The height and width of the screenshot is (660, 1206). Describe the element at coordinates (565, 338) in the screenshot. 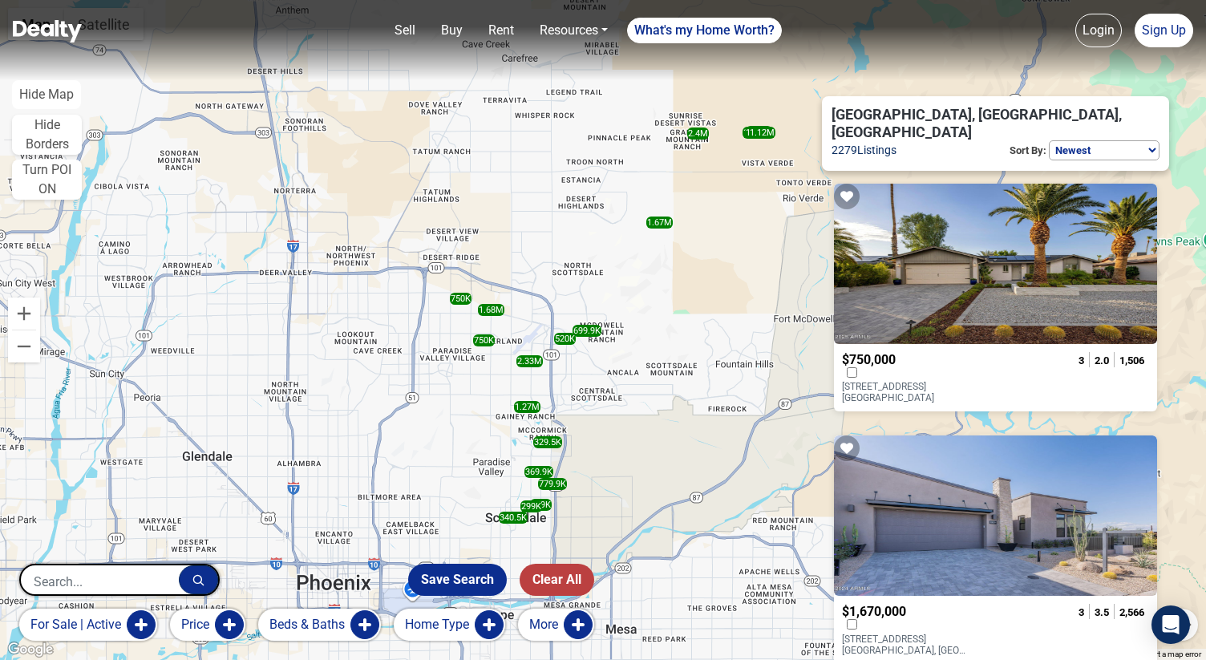

I see `div: 520K` at that location.